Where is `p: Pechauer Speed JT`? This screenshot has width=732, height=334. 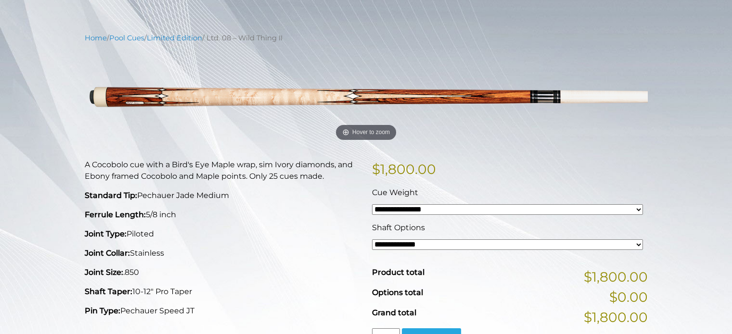 p: Pechauer Speed JT is located at coordinates (222, 311).